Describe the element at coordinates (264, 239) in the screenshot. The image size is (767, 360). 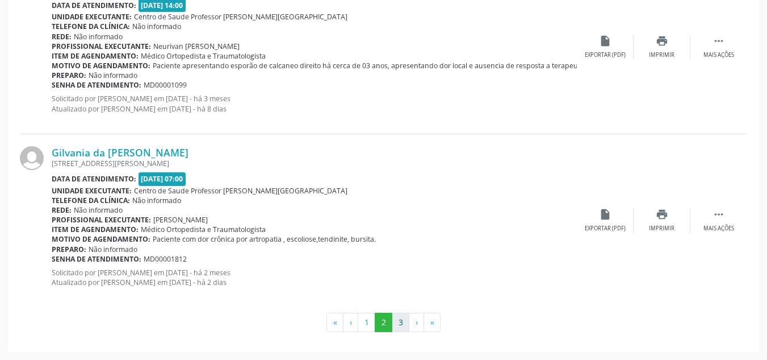
I see `span: Paciente com dor crônica por artropatia , escoliose,tendinite, bursita.` at that location.